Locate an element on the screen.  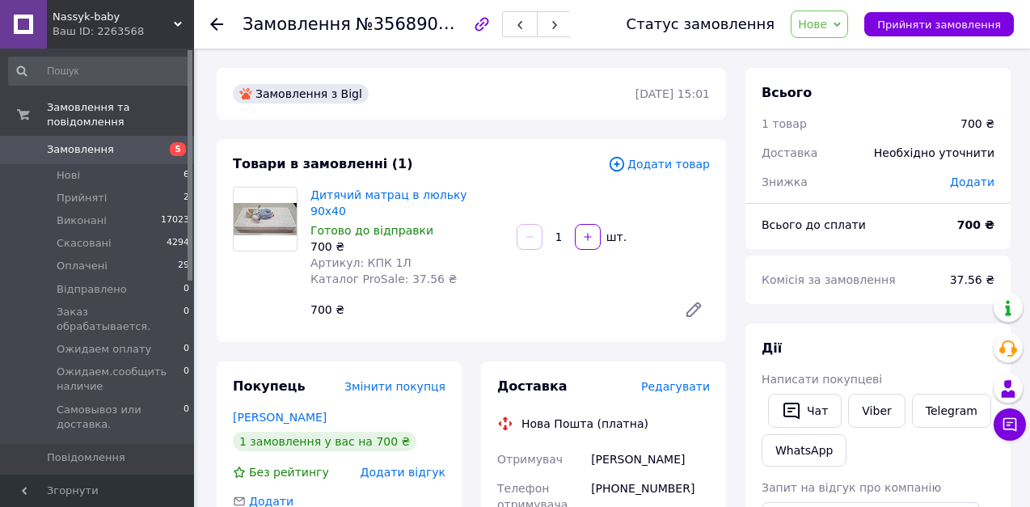
span: Додати товар is located at coordinates (659, 164).